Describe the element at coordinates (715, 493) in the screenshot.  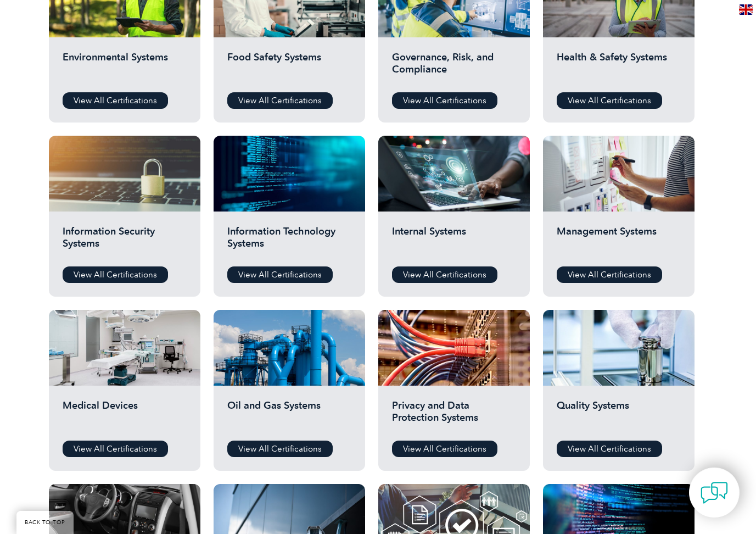
I see `img: contact-chat.png` at that location.